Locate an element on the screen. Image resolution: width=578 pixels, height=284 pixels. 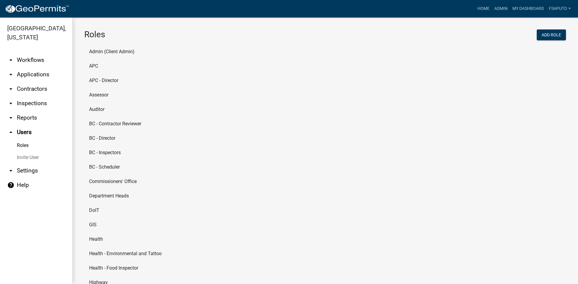
li: APC is located at coordinates (325, 66).